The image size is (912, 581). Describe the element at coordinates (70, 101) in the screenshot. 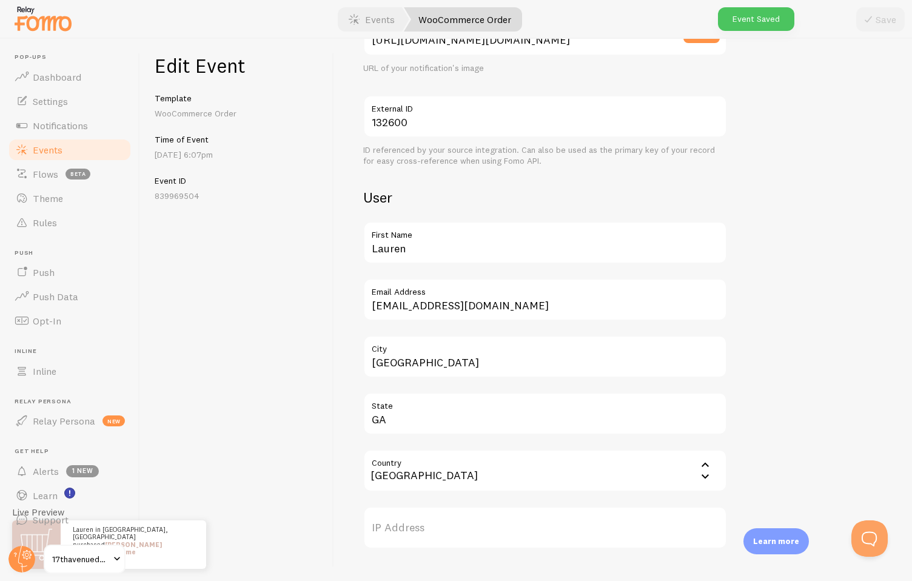

I see `a: Settings` at that location.